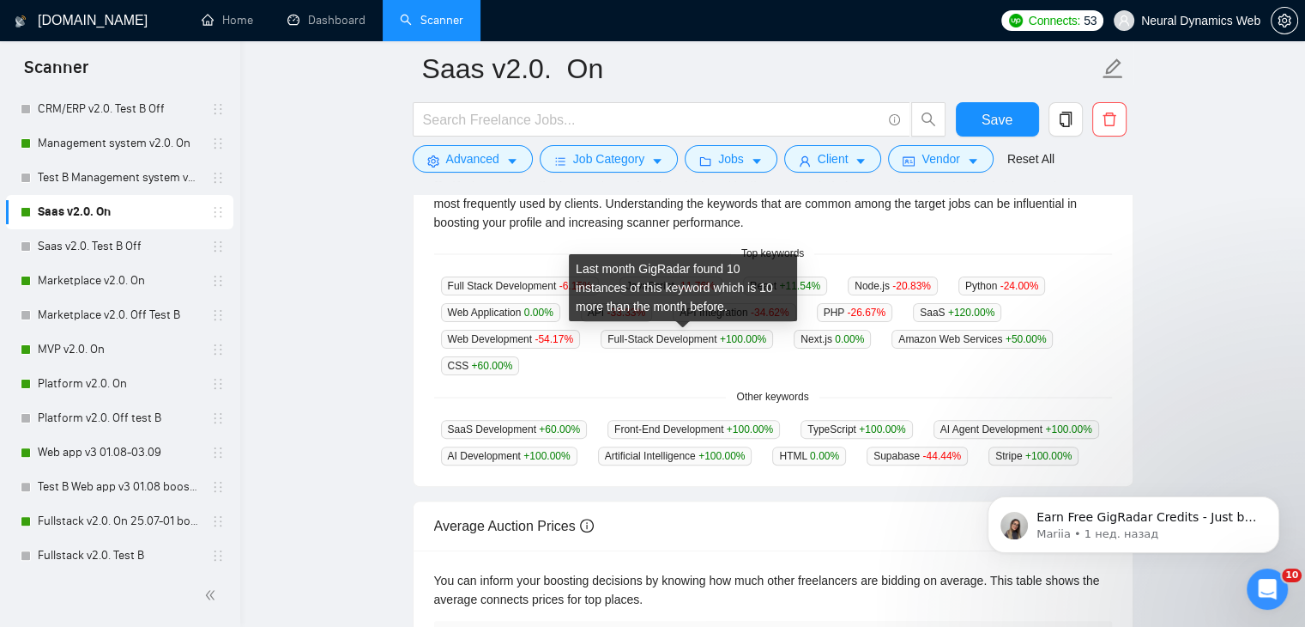 Image resolution: width=1305 pixels, height=627 pixels. What do you see at coordinates (509, 456) in the screenshot?
I see `span: AI Development` at bounding box center [509, 456].